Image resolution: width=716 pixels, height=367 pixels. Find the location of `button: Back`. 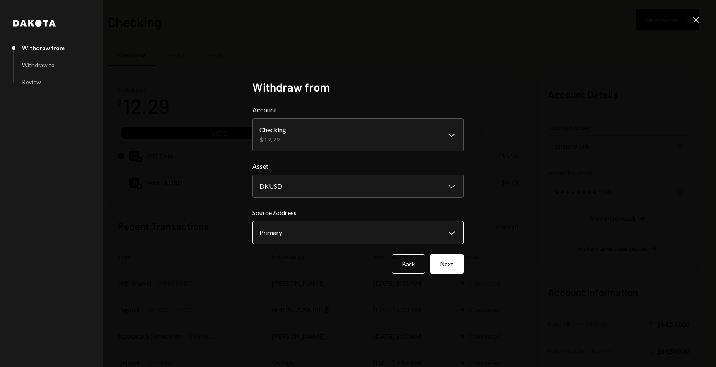

button: Back is located at coordinates (408, 263).